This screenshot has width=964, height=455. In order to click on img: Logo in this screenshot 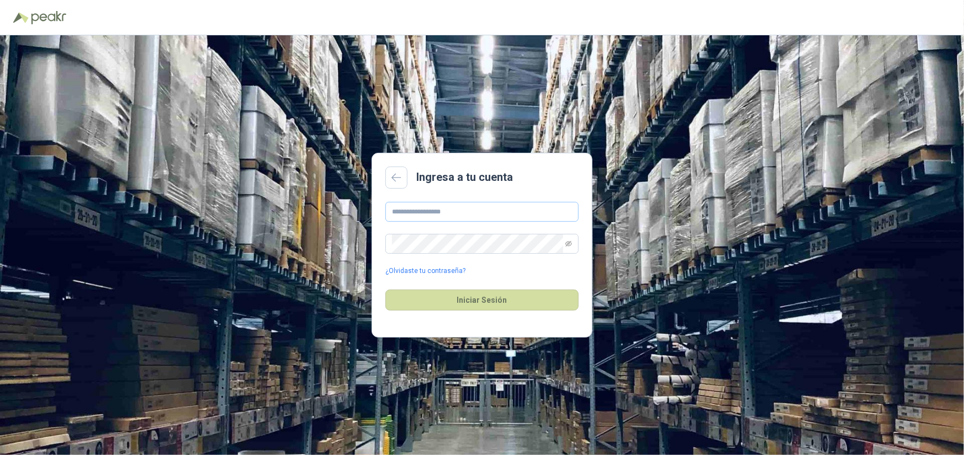, I will do `click(21, 18)`.